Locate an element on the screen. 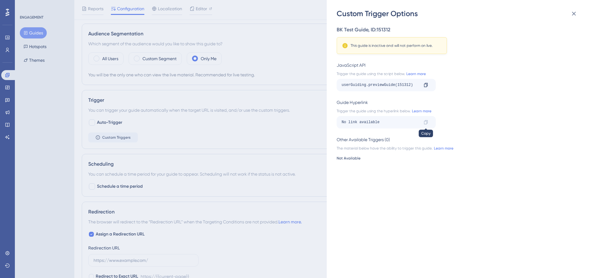  div: JavaScript API is located at coordinates (457, 65).